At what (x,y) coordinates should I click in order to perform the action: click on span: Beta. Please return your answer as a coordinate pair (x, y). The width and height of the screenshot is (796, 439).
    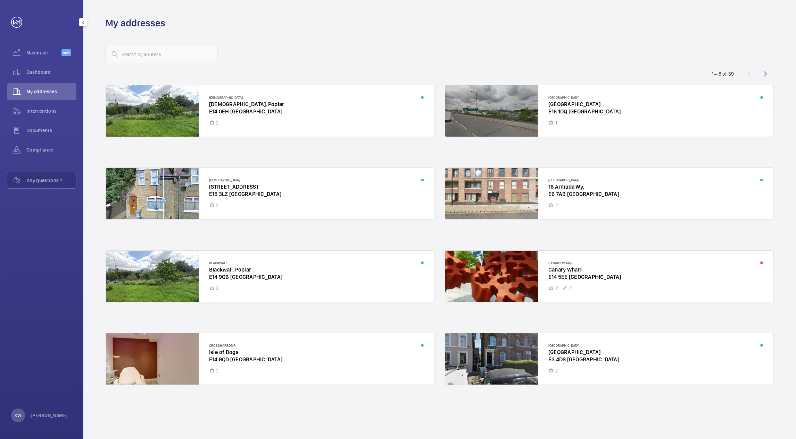
    Looking at the image, I should click on (66, 53).